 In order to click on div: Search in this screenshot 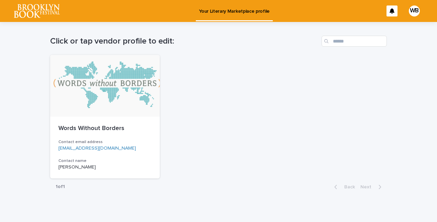, I will do `click(354, 41)`.